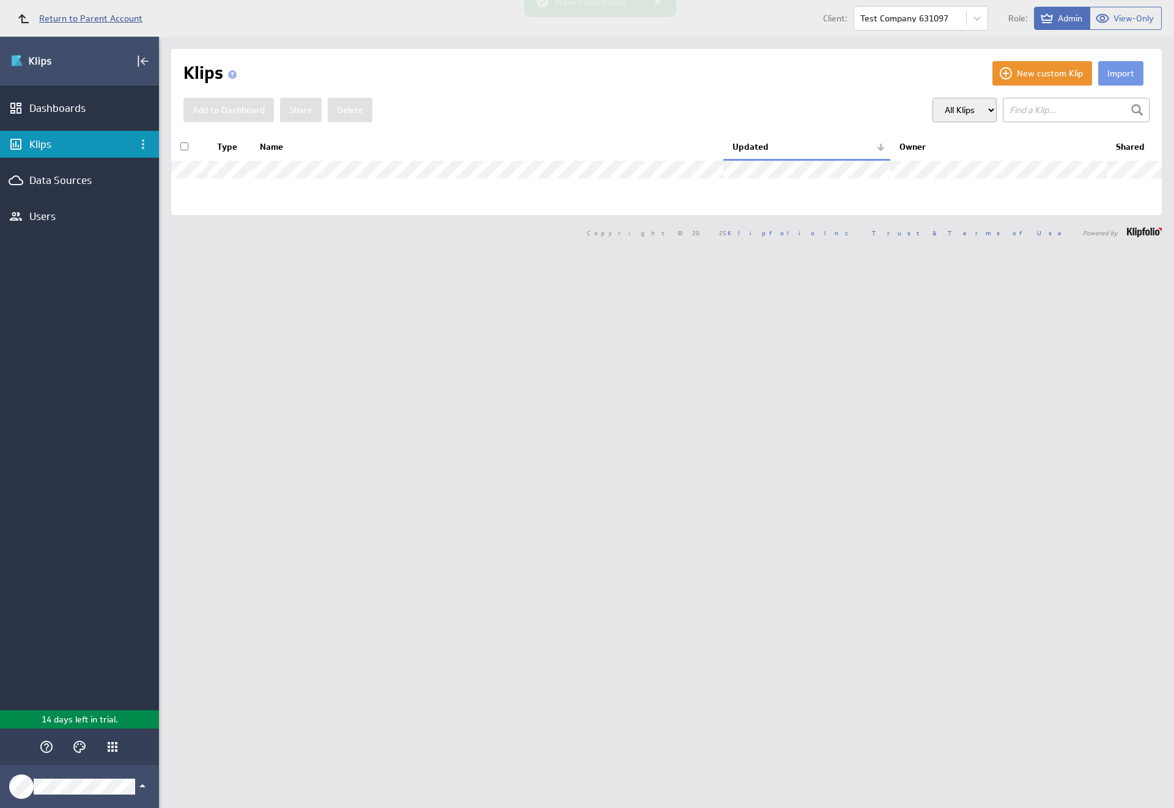 Image resolution: width=1174 pixels, height=808 pixels. I want to click on span: Client:, so click(835, 18).